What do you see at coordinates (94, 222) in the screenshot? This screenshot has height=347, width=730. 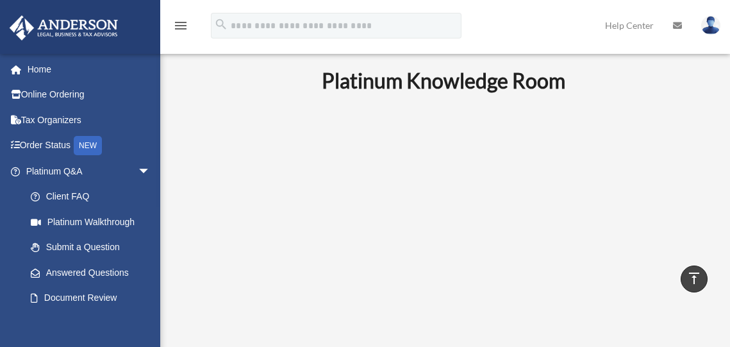 I see `a: Platinum Walkthrough` at bounding box center [94, 222].